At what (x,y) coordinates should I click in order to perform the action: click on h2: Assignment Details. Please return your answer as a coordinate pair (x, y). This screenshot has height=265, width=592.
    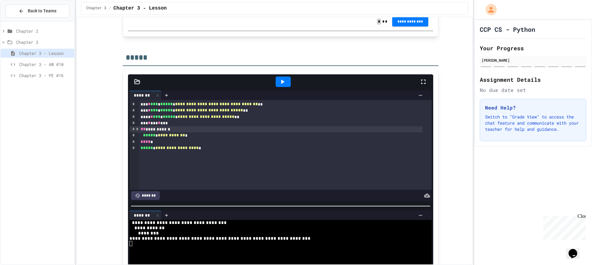
    Looking at the image, I should click on (533, 80).